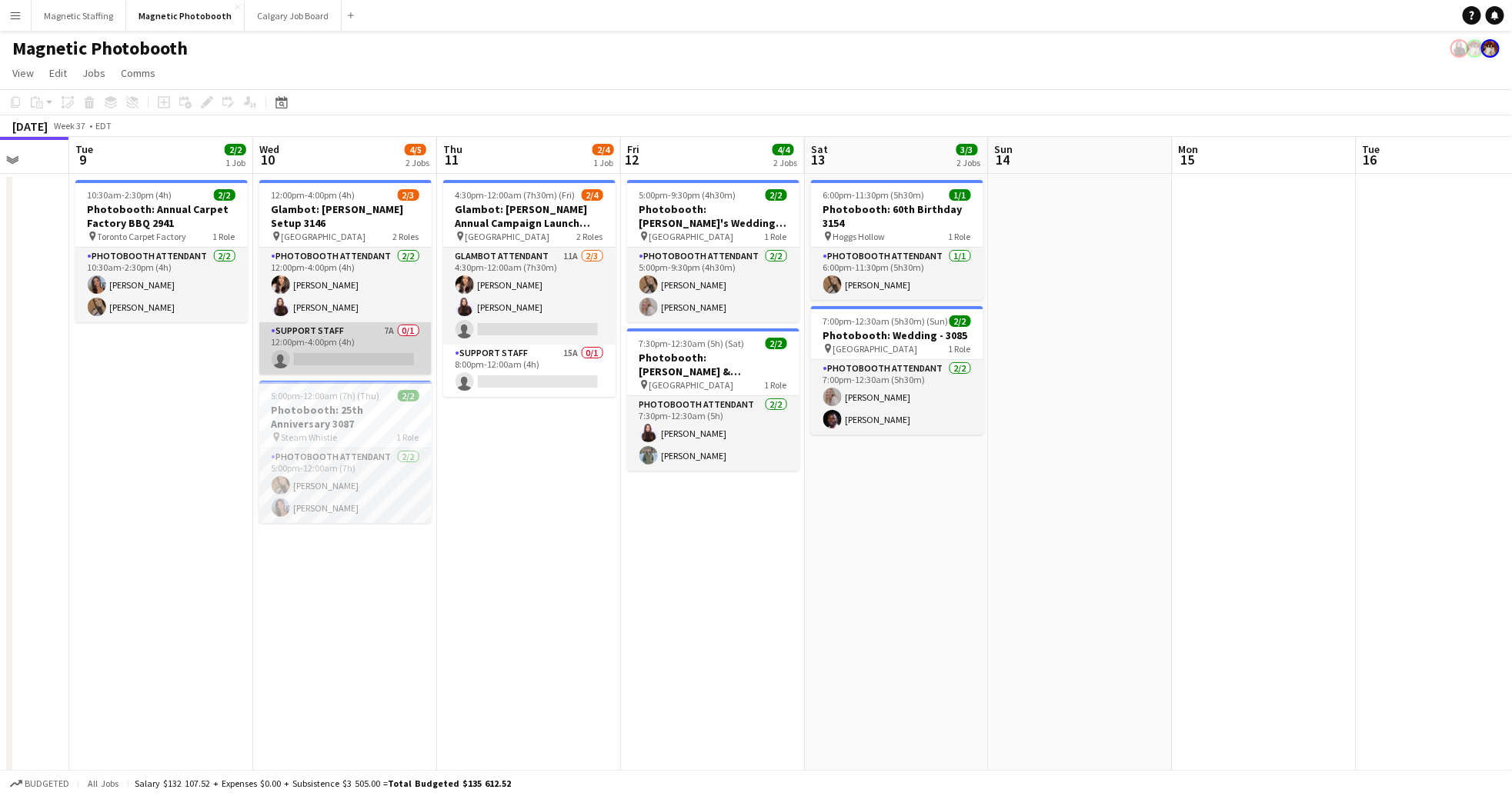 This screenshot has width=1512, height=796. I want to click on app-job-card: 6:00pm-11:30pm (5h30m)1/1Photobooth: 60th Birthday 3154 Hoggs Hollow1 RolePhotobooth Attendant1/1..., so click(897, 239).